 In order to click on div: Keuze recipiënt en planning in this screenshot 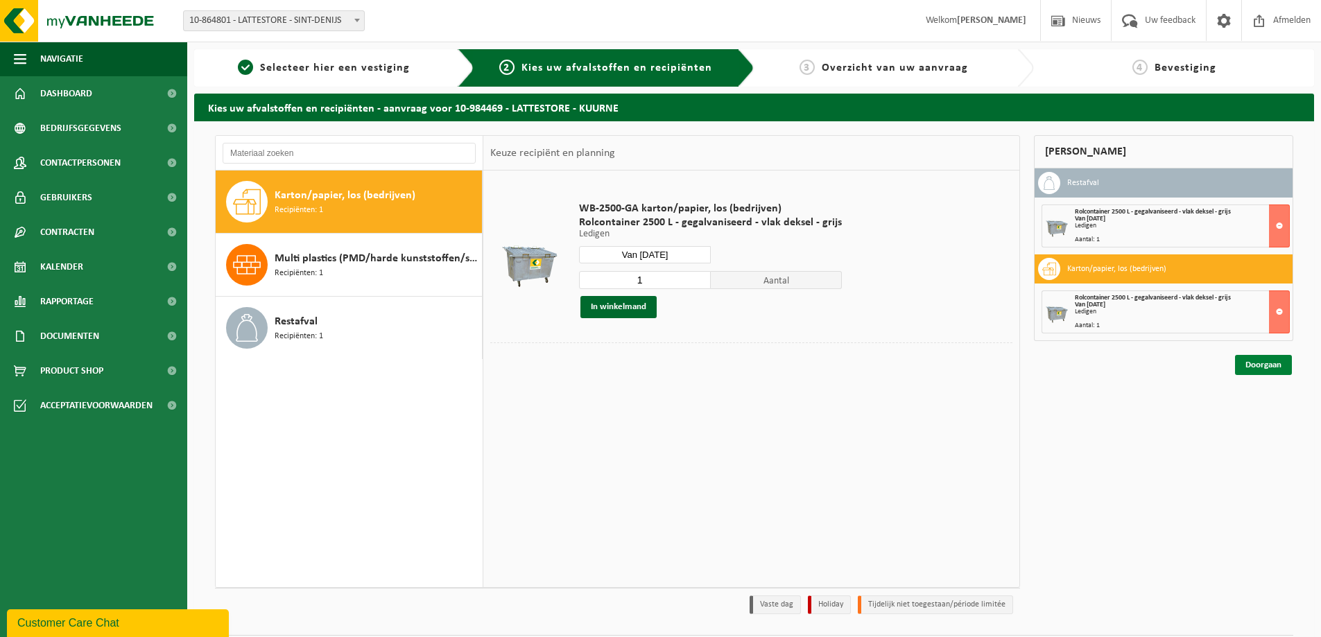, I will do `click(553, 153)`.